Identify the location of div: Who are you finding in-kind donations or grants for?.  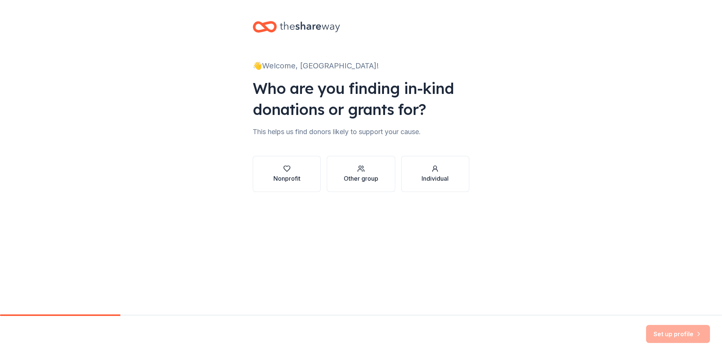
(361, 99).